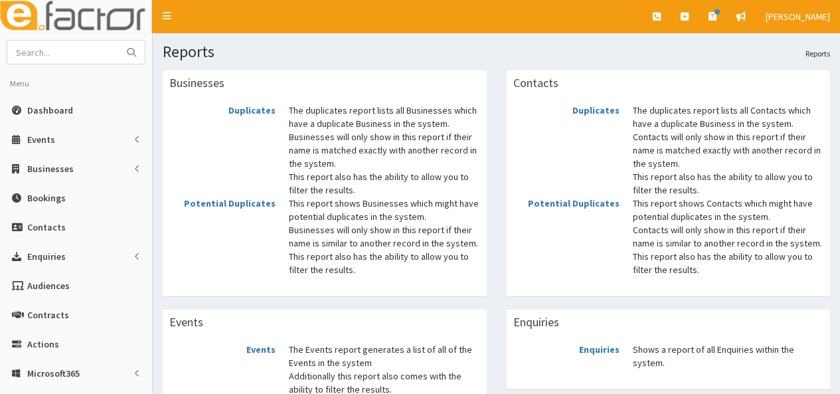  What do you see at coordinates (261, 349) in the screenshot?
I see `a: Events` at bounding box center [261, 349].